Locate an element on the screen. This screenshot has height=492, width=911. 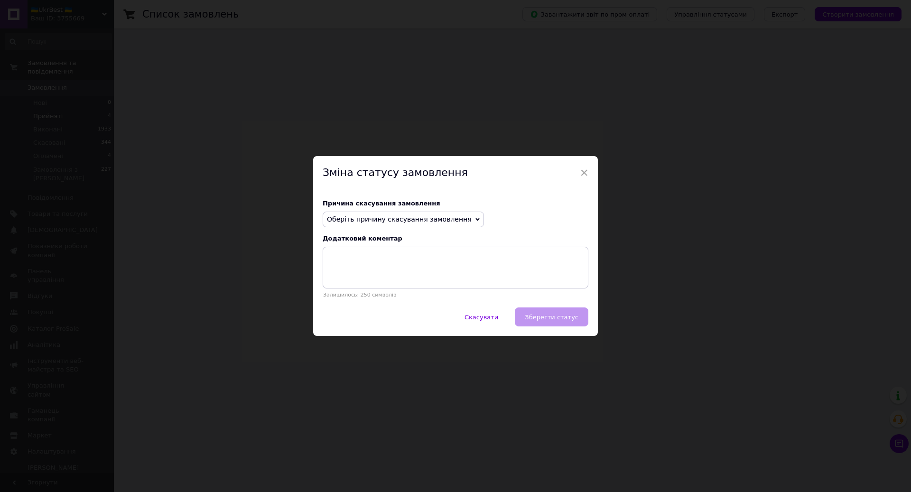
div: Причина скасування замовлення is located at coordinates (456, 203).